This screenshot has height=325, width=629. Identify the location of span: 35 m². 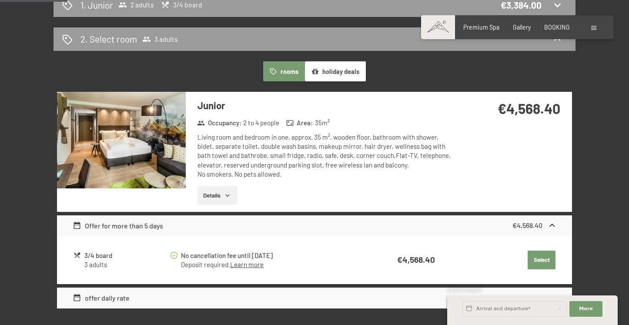
(323, 123).